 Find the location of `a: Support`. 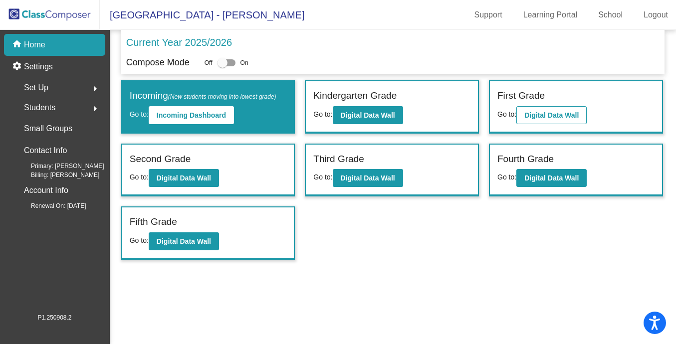

a: Support is located at coordinates (488, 15).